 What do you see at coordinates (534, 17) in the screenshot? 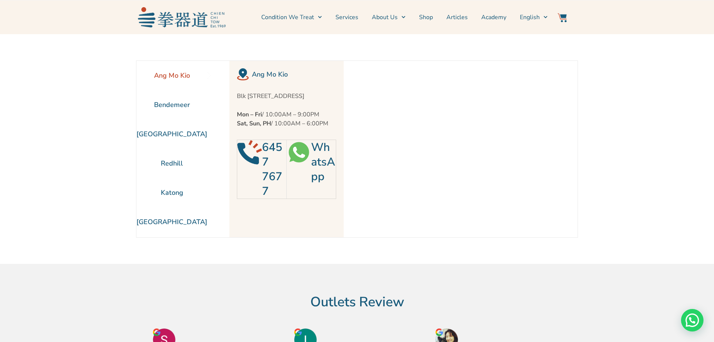
I see `a: English` at bounding box center [534, 17].